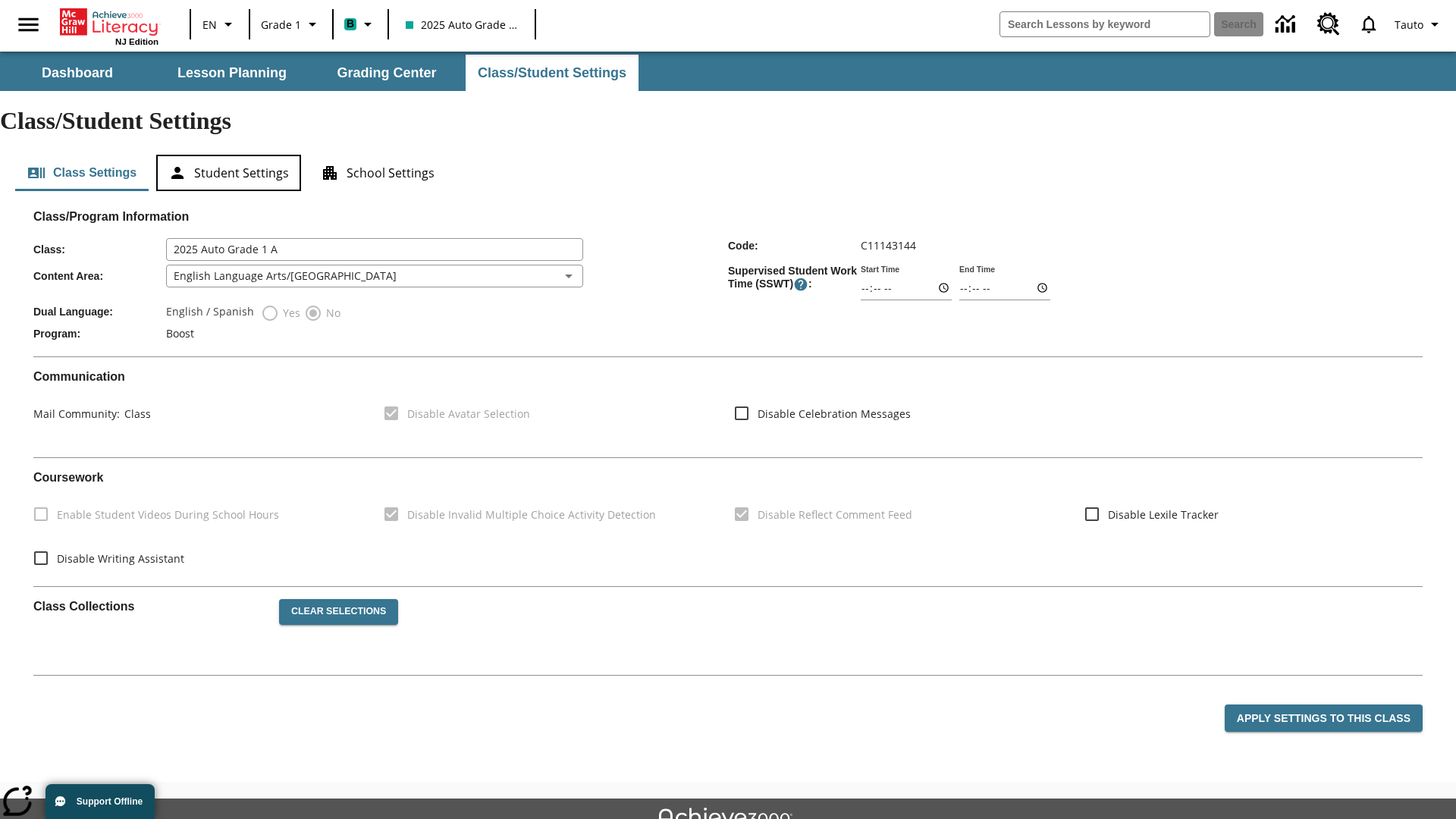 The height and width of the screenshot is (819, 1456). Describe the element at coordinates (77, 72) in the screenshot. I see `button: Dashboard` at that location.